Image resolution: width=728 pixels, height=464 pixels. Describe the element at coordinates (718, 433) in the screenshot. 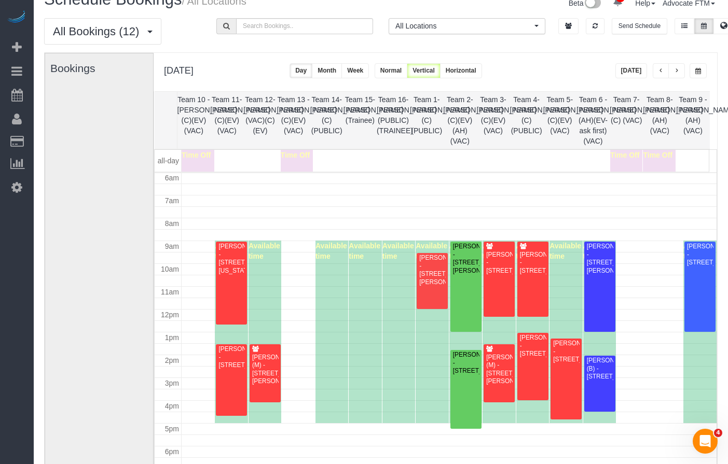

I see `span: 4` at that location.